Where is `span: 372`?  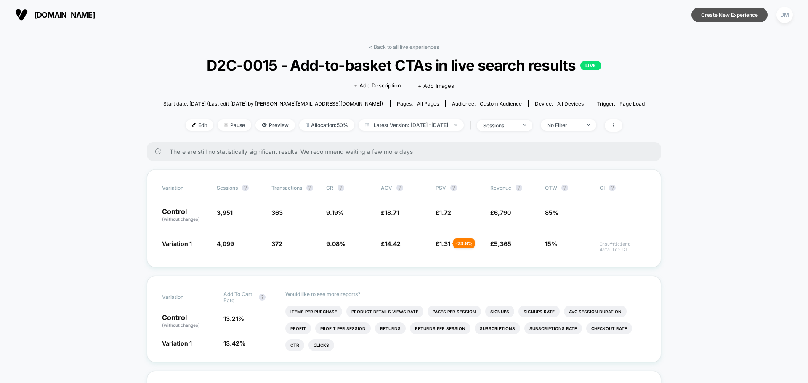
span: 372 is located at coordinates (277, 244).